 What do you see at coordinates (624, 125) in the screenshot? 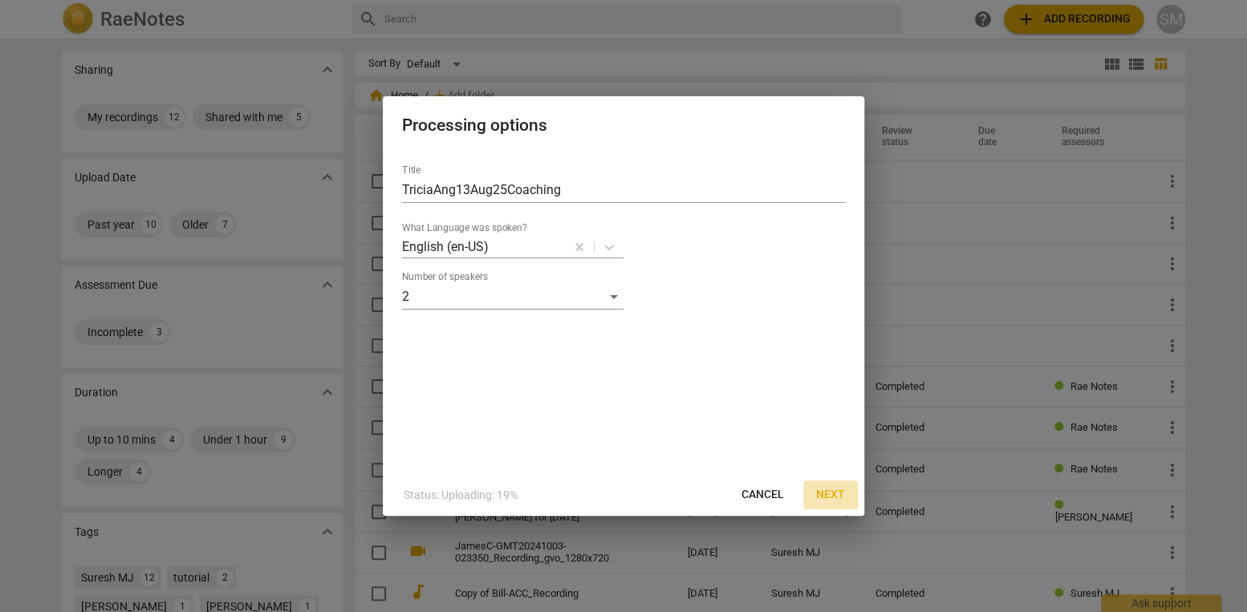
I see `h2: Processing options` at bounding box center [624, 125].